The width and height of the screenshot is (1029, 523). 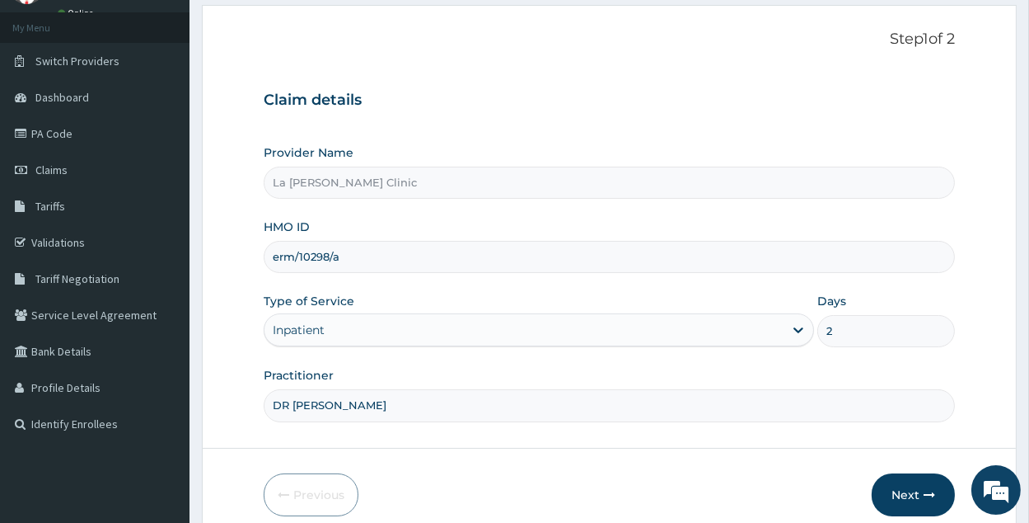 I want to click on p: Step 1 of 2, so click(x=609, y=40).